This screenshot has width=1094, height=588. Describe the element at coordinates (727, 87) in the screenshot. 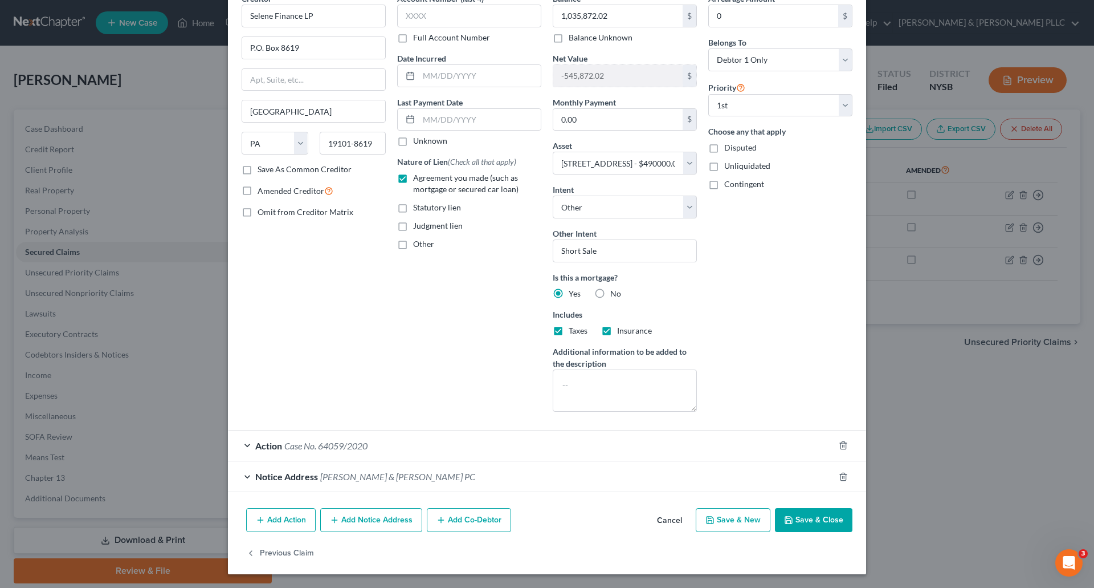

I see `label: Priority` at that location.